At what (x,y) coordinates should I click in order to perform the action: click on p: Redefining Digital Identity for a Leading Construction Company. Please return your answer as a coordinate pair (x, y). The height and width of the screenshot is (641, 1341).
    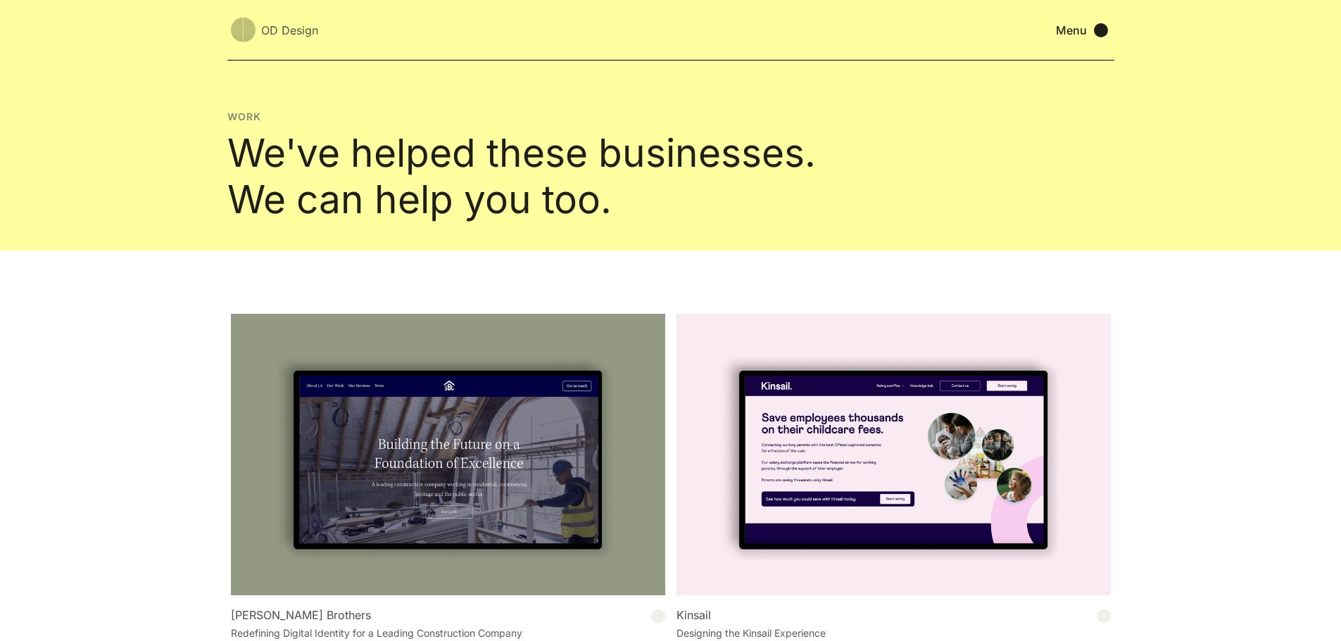
    Looking at the image, I should click on (448, 633).